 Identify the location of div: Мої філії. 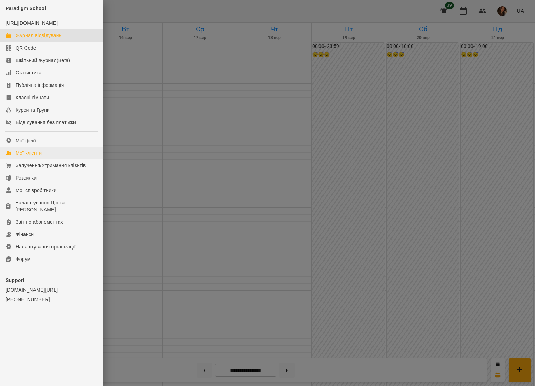
(26, 141).